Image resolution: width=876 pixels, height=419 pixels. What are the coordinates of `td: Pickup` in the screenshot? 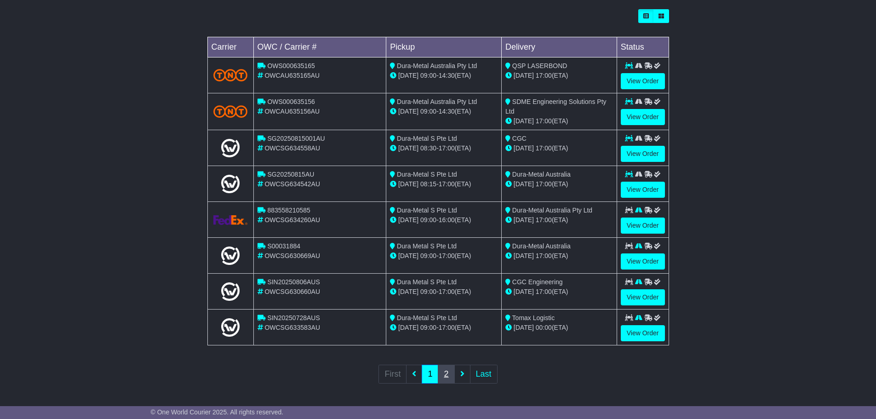 It's located at (444, 47).